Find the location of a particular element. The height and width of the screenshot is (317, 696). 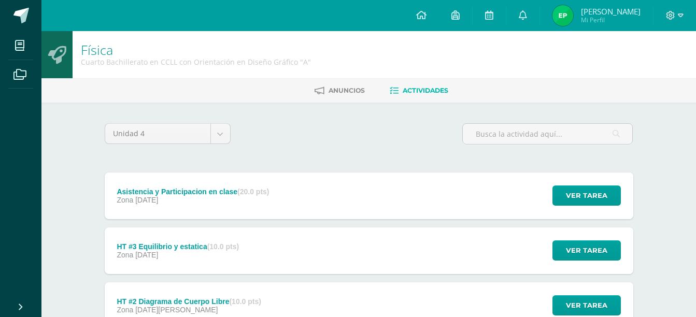

a: Anuncios is located at coordinates (340, 91).